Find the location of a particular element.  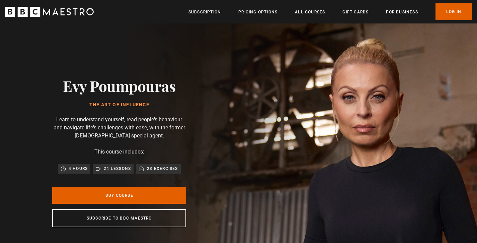

h1: The Art of Influence is located at coordinates (119, 105).